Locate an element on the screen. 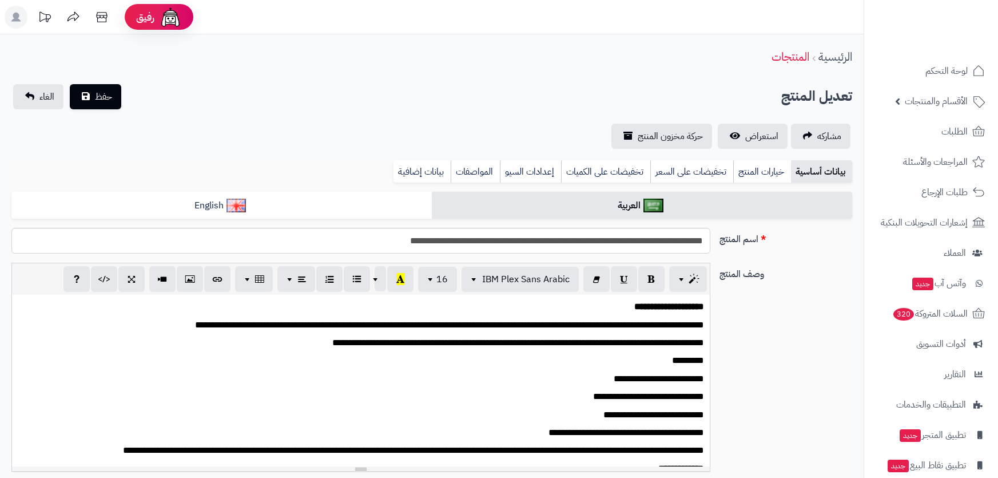 The height and width of the screenshot is (478, 998). span: IBM Plex Sans Arabic is located at coordinates (526, 279).